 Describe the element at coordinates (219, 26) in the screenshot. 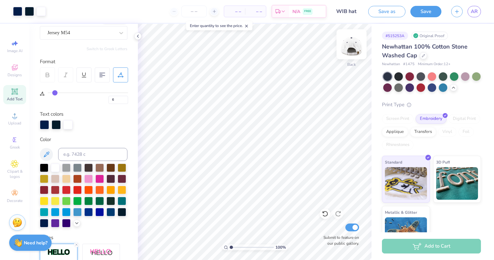

I see `div: Enter quantity to see the price.` at that location.